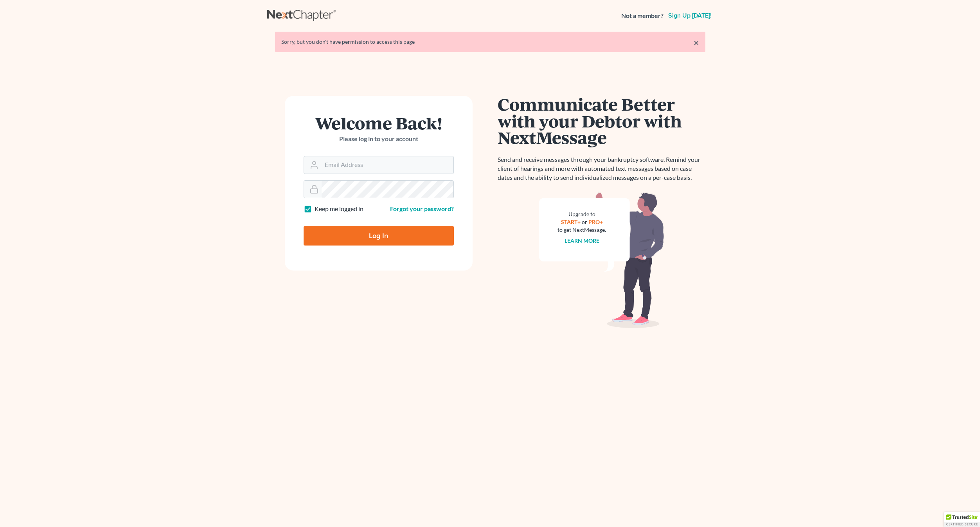 The width and height of the screenshot is (980, 527). Describe the element at coordinates (571, 222) in the screenshot. I see `a: START+` at that location.